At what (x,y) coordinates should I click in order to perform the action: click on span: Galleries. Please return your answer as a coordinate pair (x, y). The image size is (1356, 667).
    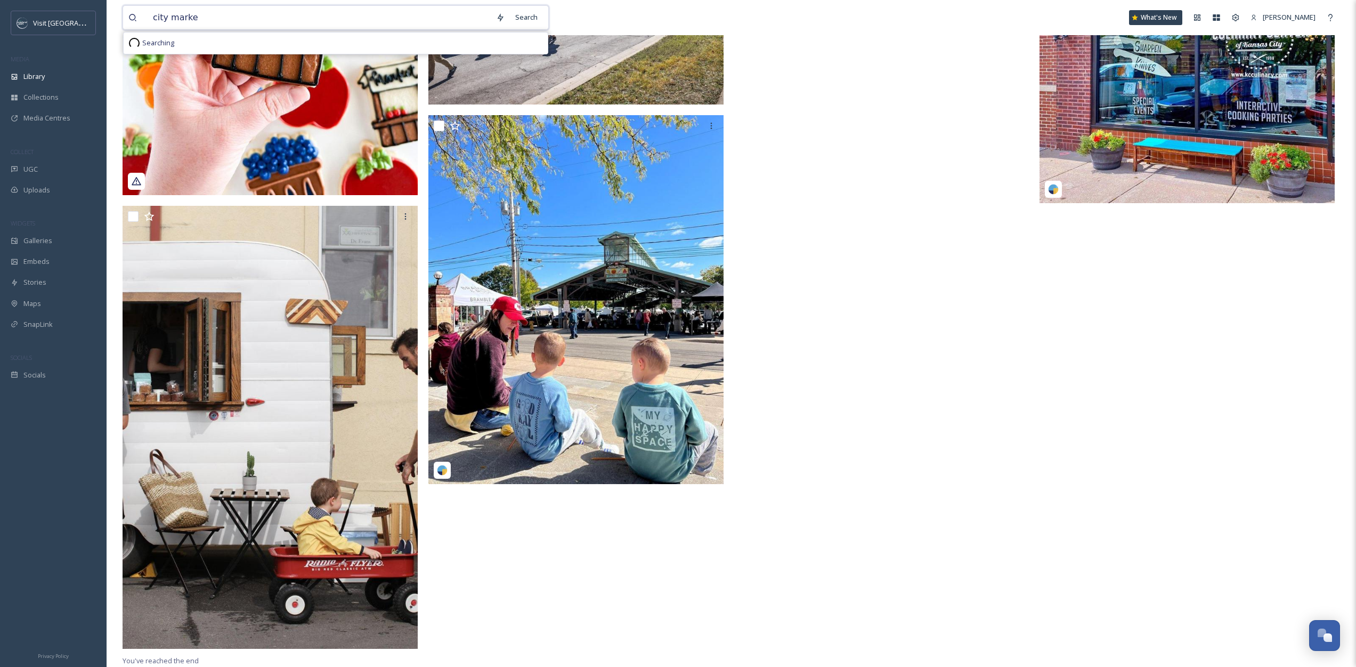
    Looking at the image, I should click on (38, 240).